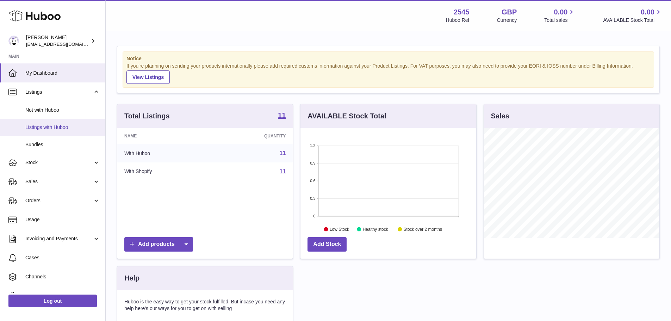 Image resolution: width=671 pixels, height=321 pixels. What do you see at coordinates (559, 20) in the screenshot?
I see `span: Total sales` at bounding box center [559, 20].